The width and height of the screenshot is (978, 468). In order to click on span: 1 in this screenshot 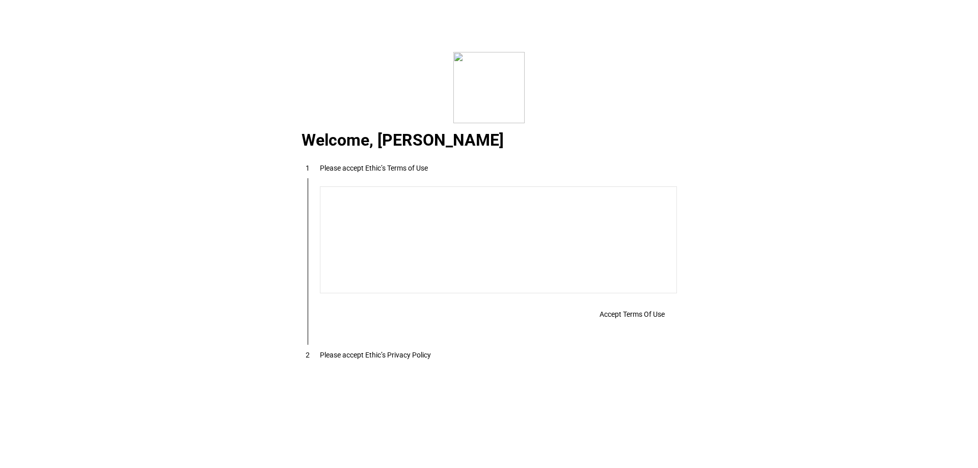, I will do `click(308, 168)`.